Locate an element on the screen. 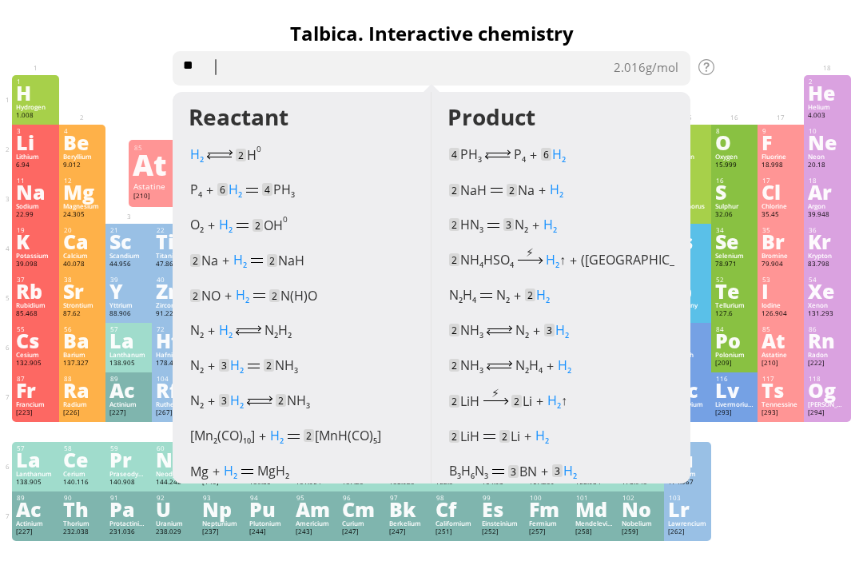 The height and width of the screenshot is (565, 863). div: 8 is located at coordinates (735, 131).